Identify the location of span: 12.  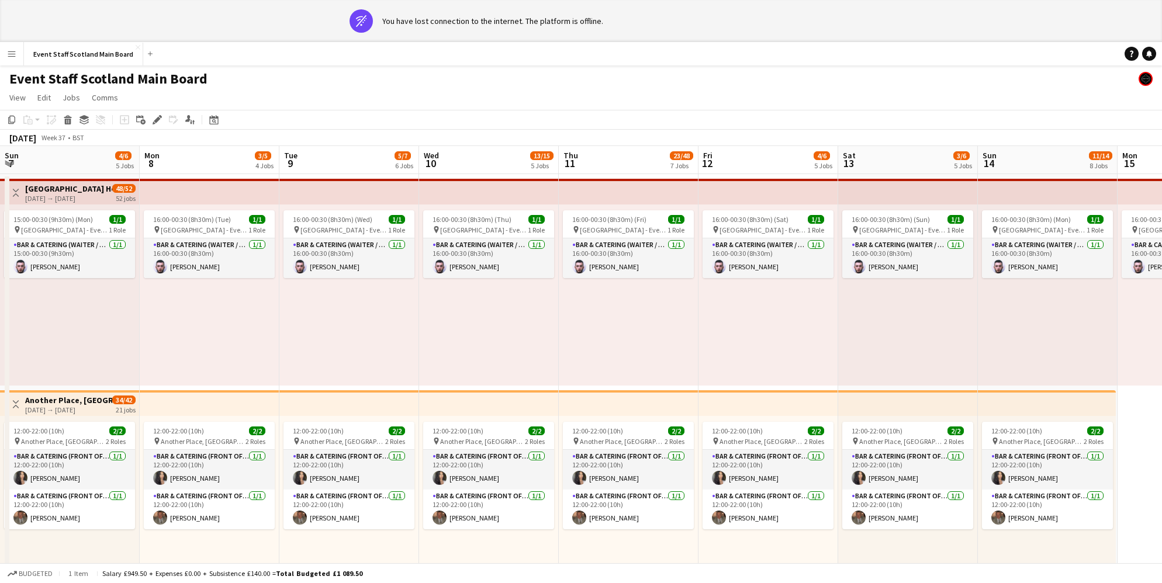
(707, 163).